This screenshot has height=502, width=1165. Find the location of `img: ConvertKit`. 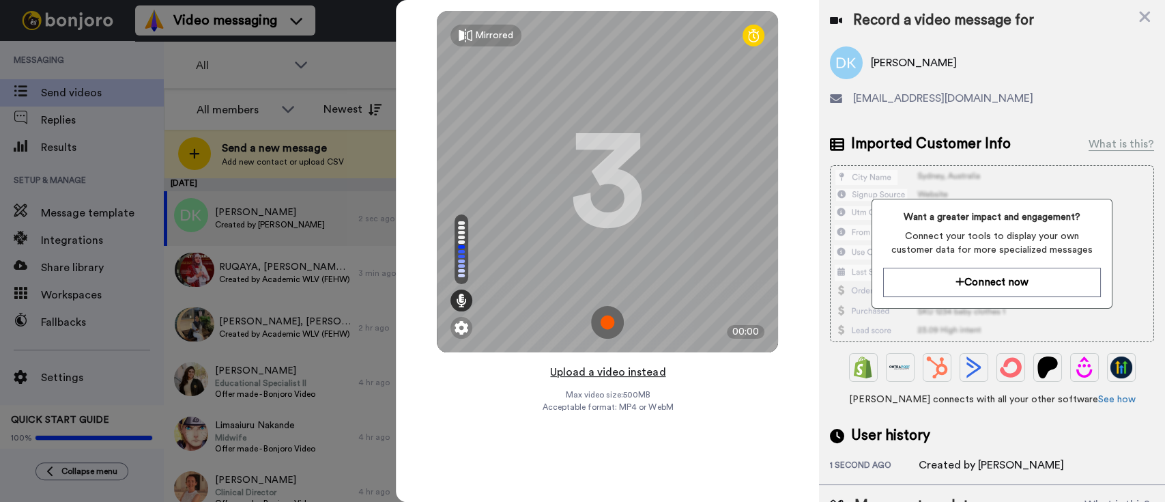

img: ConvertKit is located at coordinates (1011, 367).